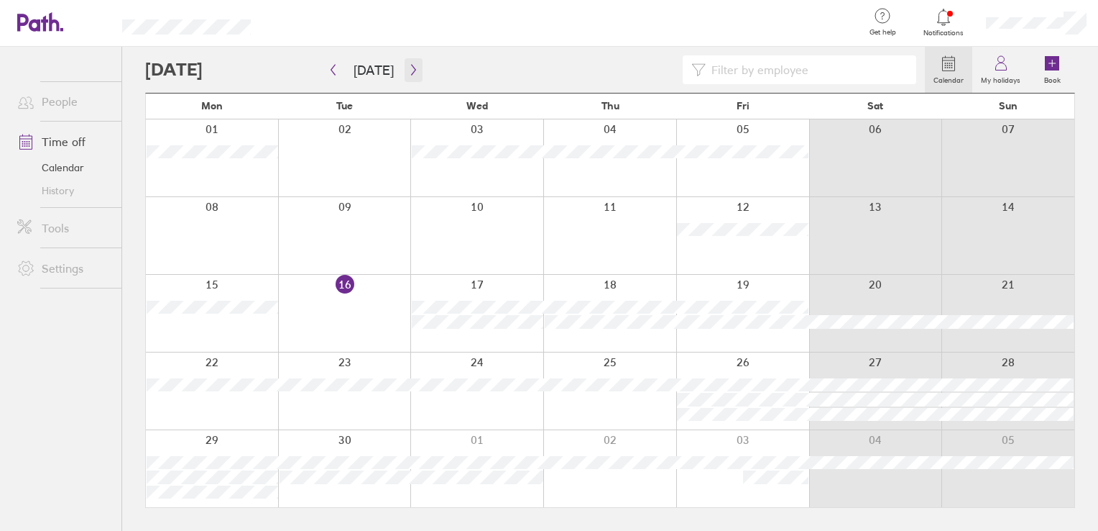 The image size is (1098, 531). What do you see at coordinates (63, 190) in the screenshot?
I see `a: History` at bounding box center [63, 190].